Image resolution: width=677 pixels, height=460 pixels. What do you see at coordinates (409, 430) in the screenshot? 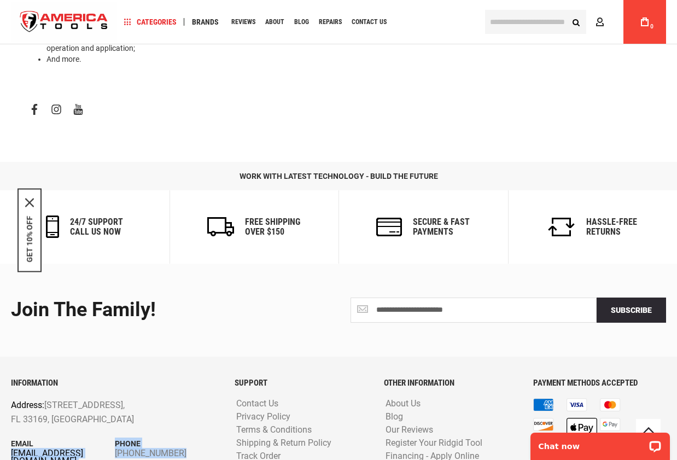
I see `a: Our Reviews` at bounding box center [409, 430].